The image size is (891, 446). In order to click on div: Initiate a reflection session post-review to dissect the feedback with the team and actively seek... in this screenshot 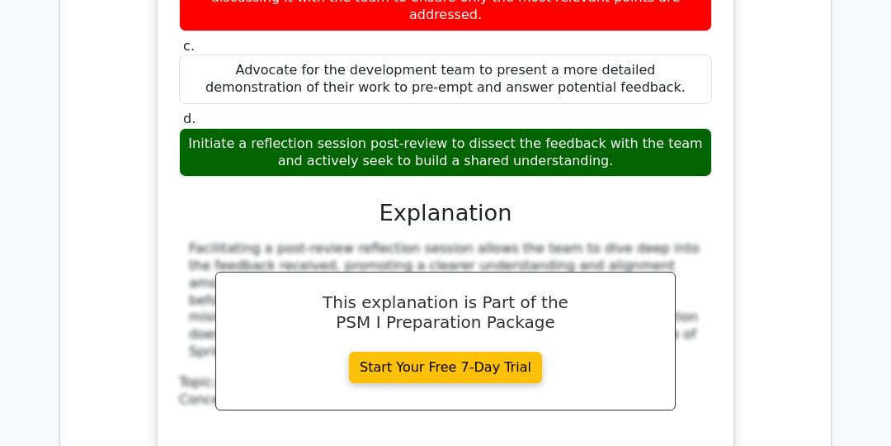, I will do `click(446, 153)`.